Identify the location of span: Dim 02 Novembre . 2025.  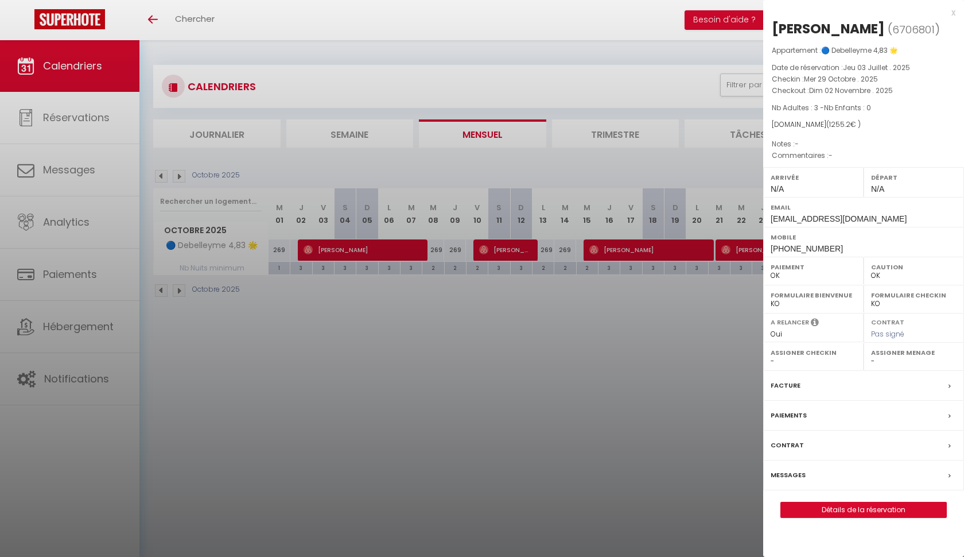
(851, 90).